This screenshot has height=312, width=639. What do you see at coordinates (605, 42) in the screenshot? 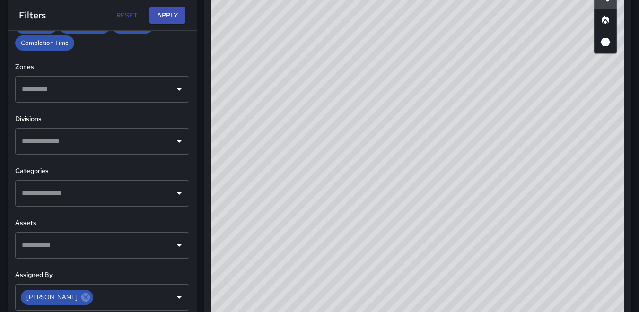
I see `svg: 3D Heatmap` at bounding box center [605, 42].